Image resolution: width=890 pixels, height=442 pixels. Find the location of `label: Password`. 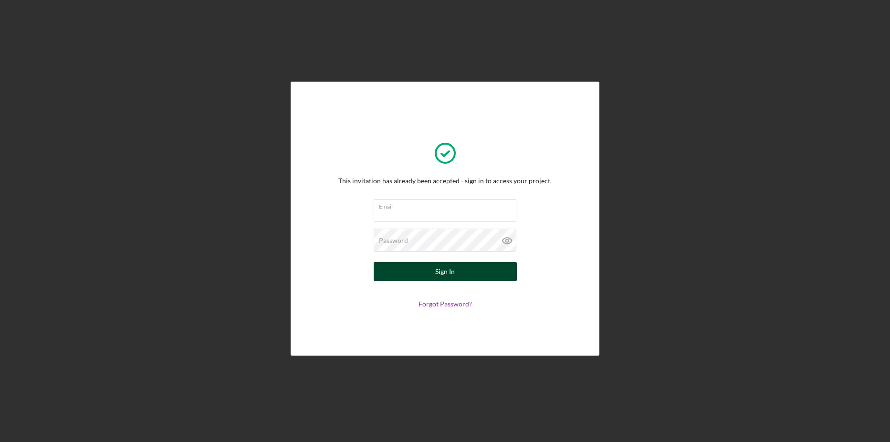

label: Password is located at coordinates (393, 240).